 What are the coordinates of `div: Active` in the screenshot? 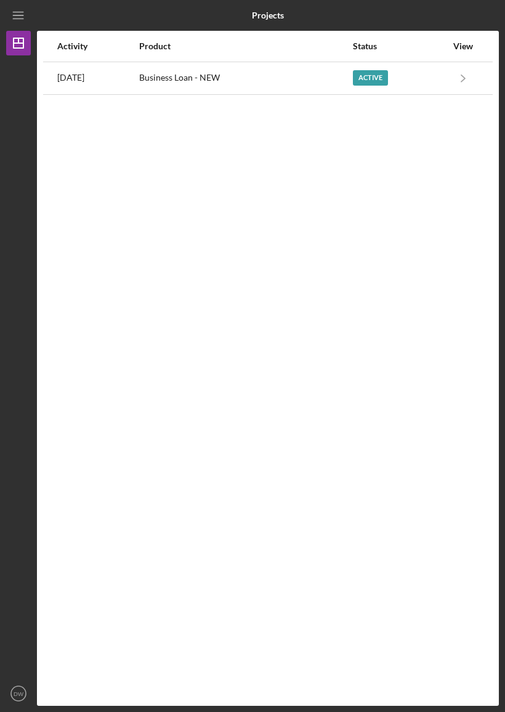 It's located at (370, 78).